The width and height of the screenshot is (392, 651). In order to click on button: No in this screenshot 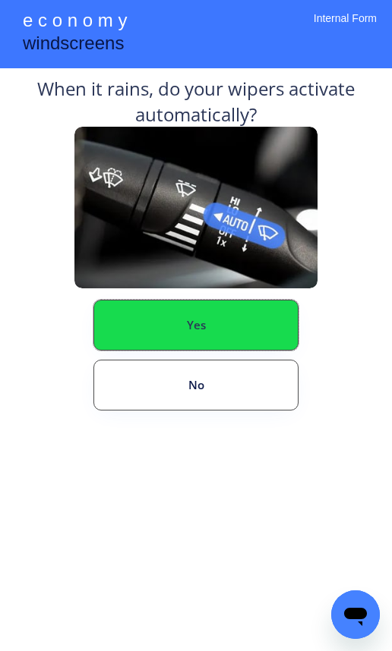, I will do `click(196, 385)`.